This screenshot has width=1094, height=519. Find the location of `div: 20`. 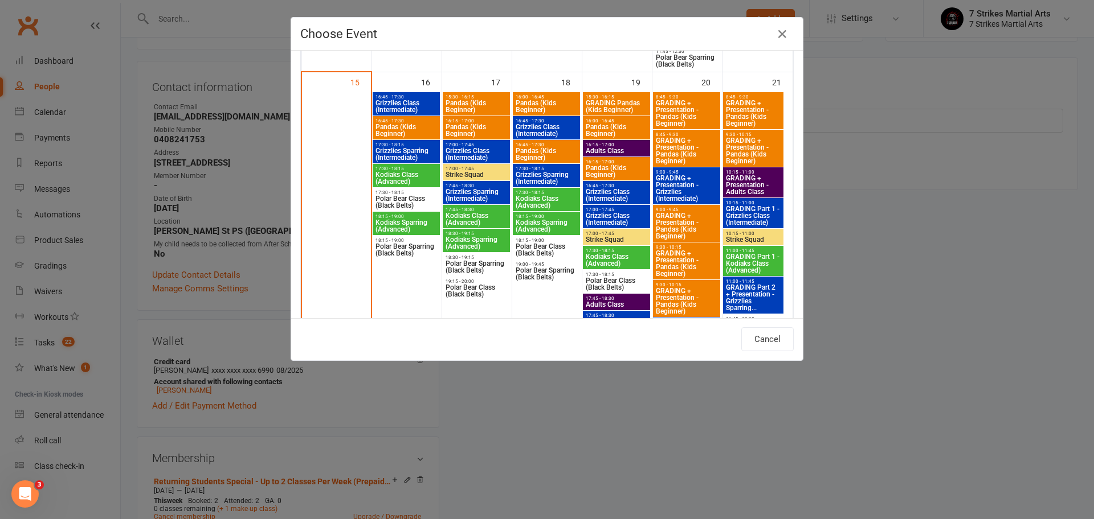

div: 20 is located at coordinates (711, 81).